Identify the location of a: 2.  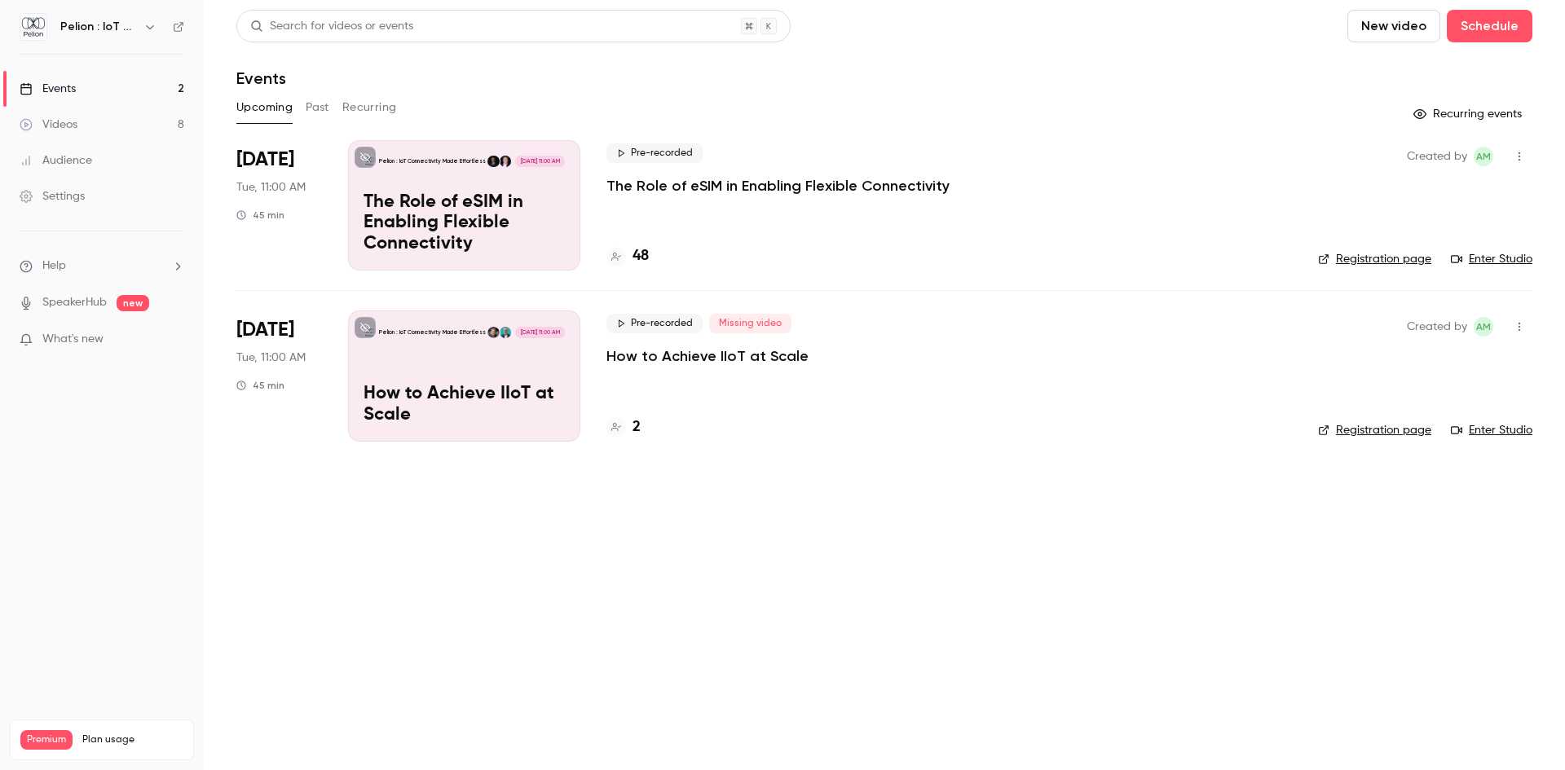
(624, 427).